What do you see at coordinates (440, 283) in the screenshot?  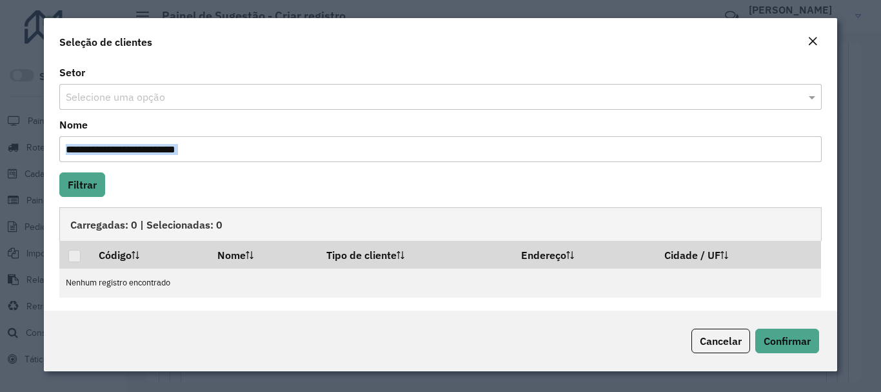 I see `td: Nenhum registro encontrado` at bounding box center [440, 283].